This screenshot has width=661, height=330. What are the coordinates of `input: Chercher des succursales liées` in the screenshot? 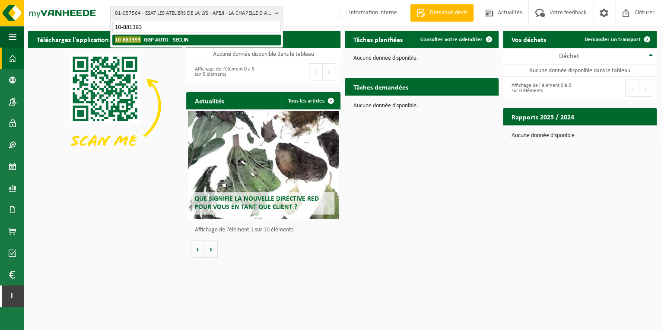 It's located at (197, 27).